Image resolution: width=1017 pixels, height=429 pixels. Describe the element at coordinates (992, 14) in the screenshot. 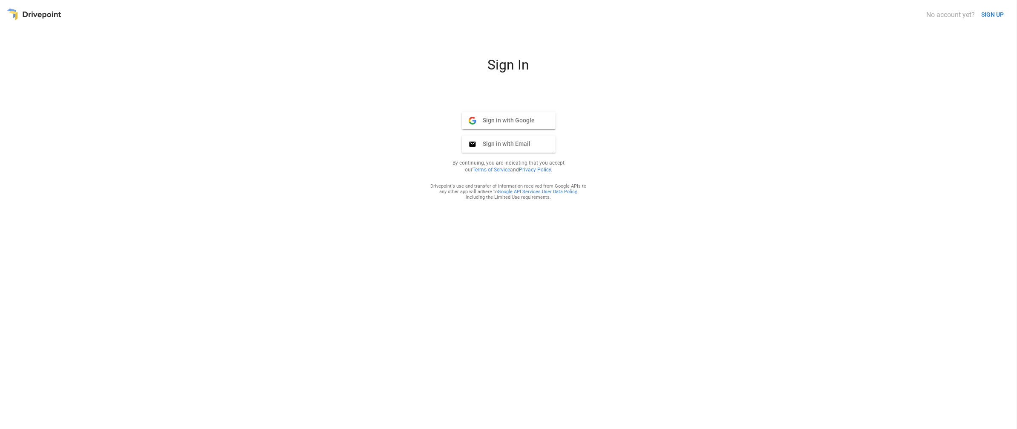

I see `button: SIGN UP` at that location.